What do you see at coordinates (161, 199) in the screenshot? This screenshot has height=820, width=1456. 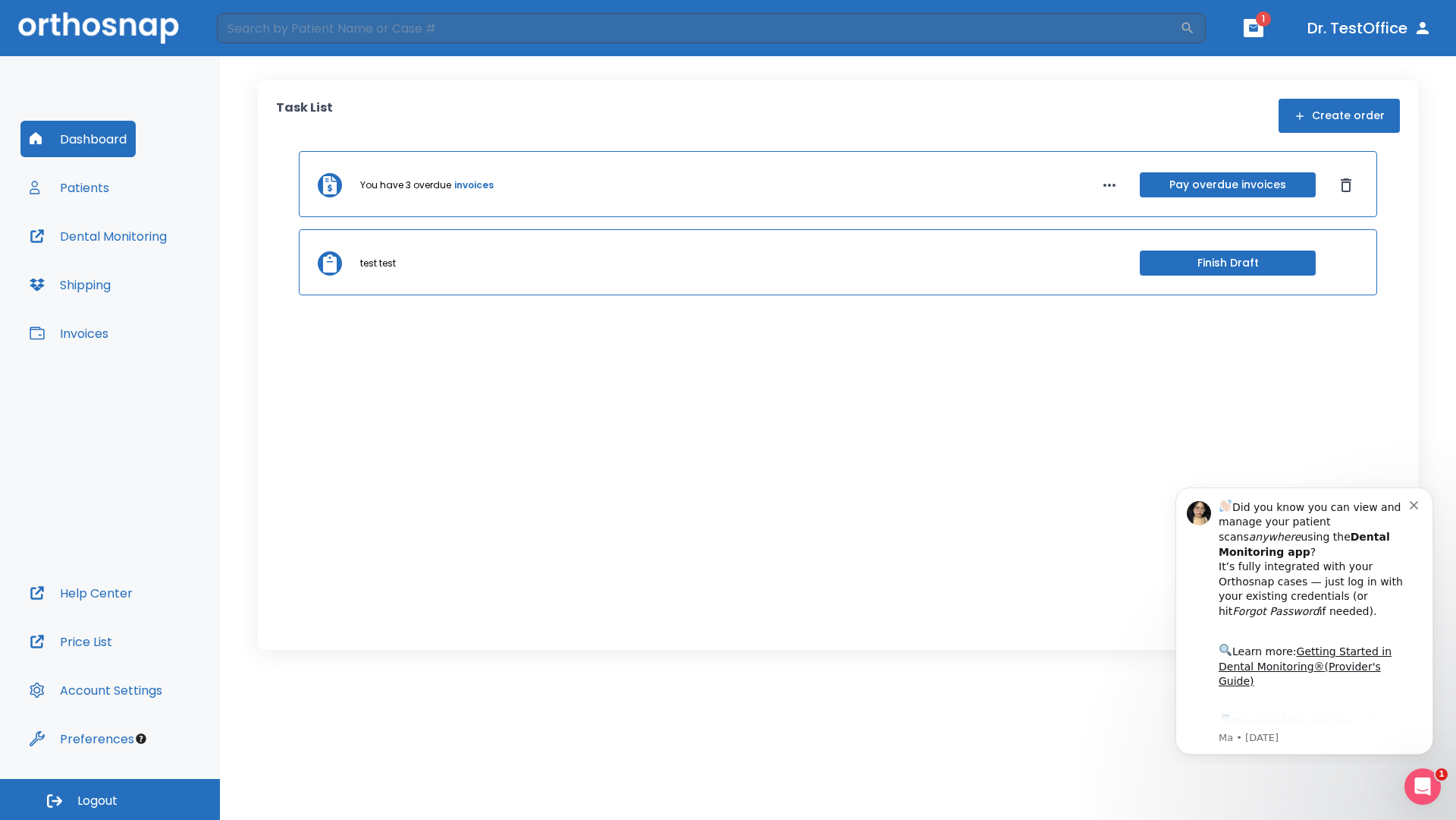 I see `div: Learn more: ​` at bounding box center [161, 199].